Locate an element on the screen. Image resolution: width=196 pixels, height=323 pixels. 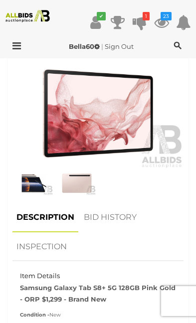
a: DESCRIPTION is located at coordinates (45, 217).